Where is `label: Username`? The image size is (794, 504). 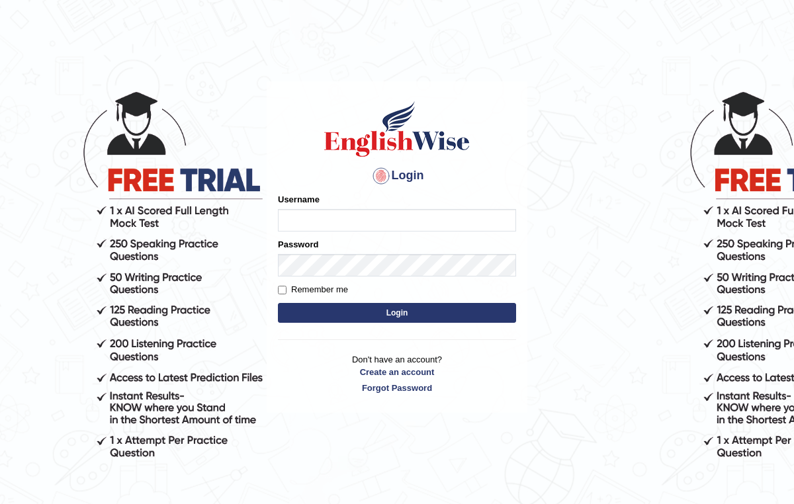
label: Username is located at coordinates (298, 199).